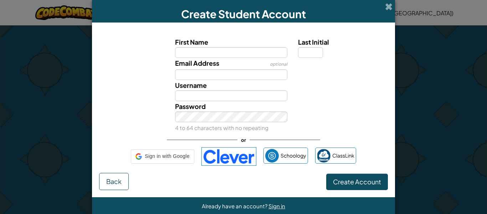 The height and width of the screenshot is (214, 487). I want to click on div: Sign in with Google, so click(162, 156).